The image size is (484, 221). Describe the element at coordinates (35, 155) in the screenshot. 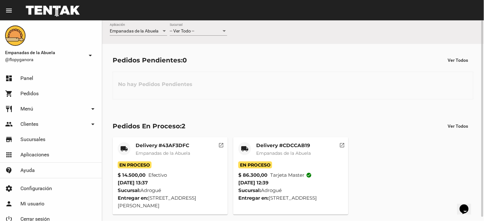

I see `span: Aplicaciones` at that location.